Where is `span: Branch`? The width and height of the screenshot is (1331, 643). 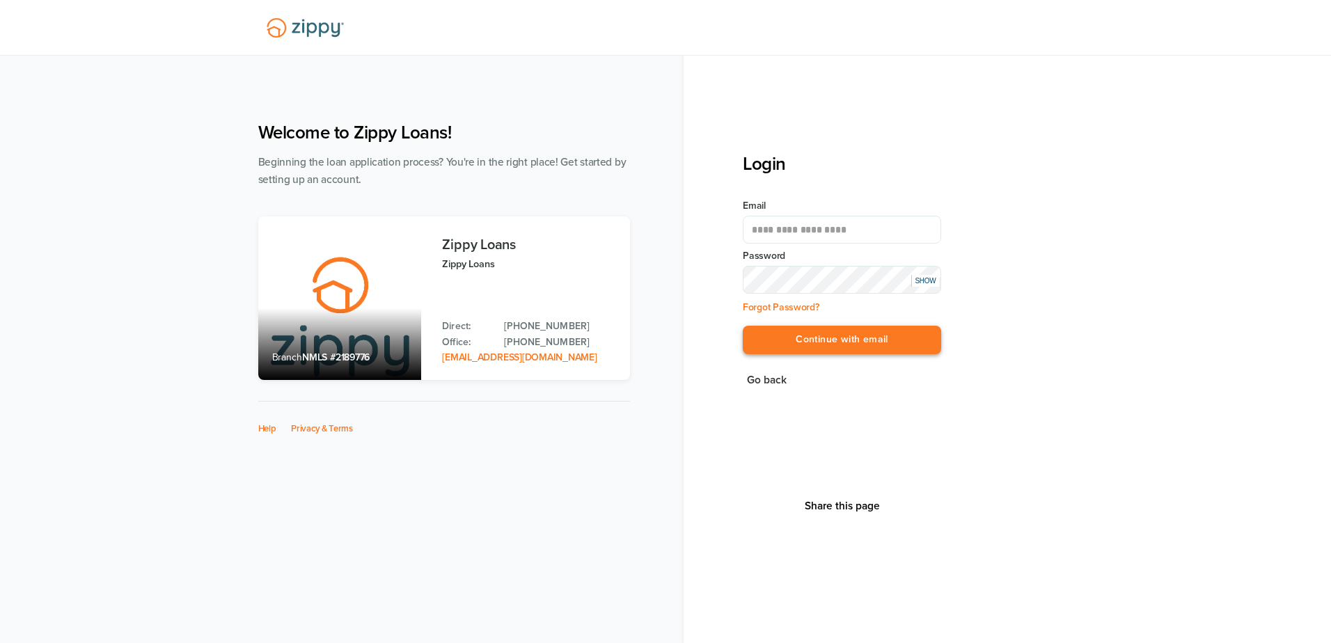
span: Branch is located at coordinates (288, 357).